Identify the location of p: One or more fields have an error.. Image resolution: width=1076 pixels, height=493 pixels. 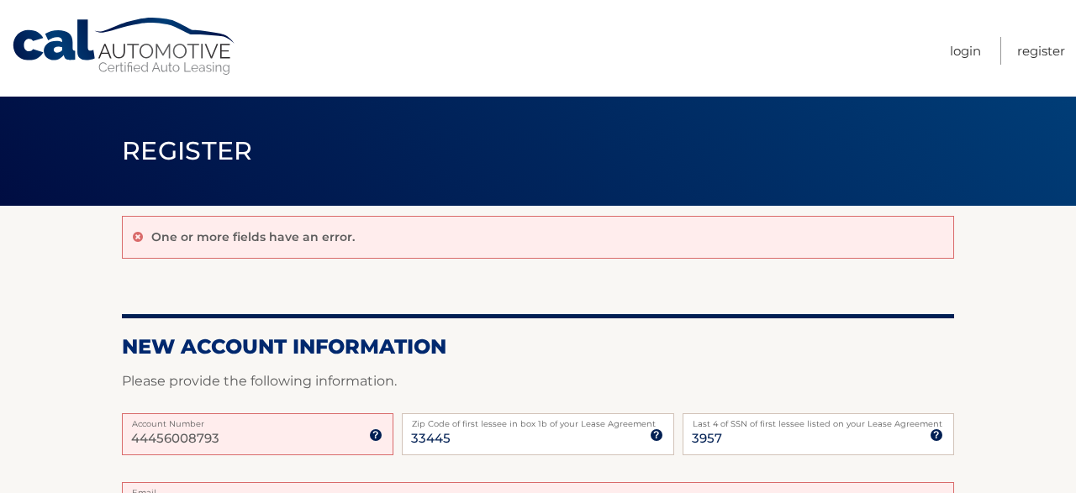
(253, 237).